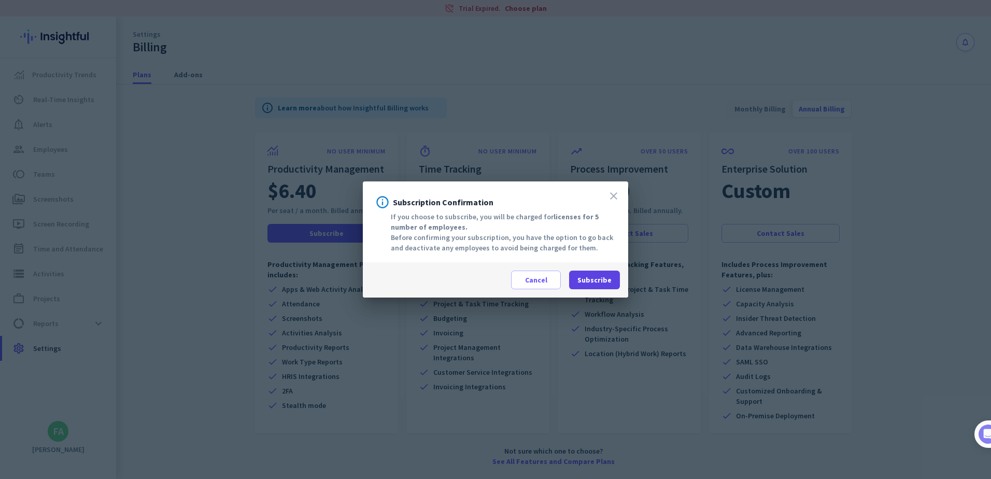 This screenshot has width=991, height=479. Describe the element at coordinates (595, 280) in the screenshot. I see `span: Subscribe` at that location.